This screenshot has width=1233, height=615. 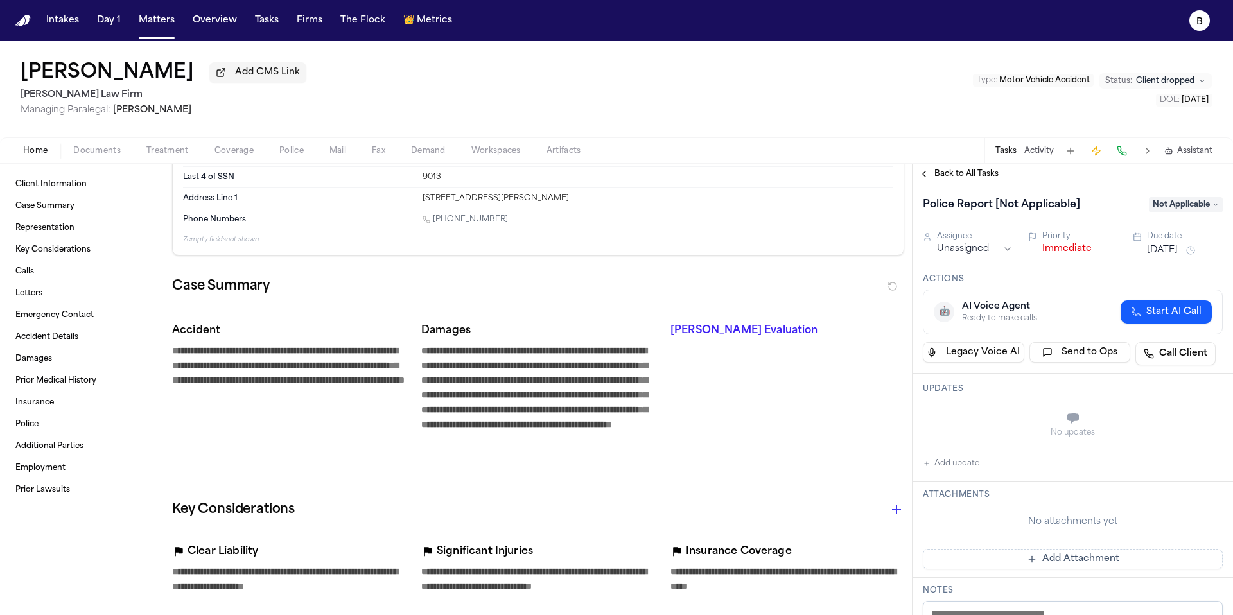 What do you see at coordinates (999, 318) in the screenshot?
I see `div: Ready to make calls` at bounding box center [999, 318].